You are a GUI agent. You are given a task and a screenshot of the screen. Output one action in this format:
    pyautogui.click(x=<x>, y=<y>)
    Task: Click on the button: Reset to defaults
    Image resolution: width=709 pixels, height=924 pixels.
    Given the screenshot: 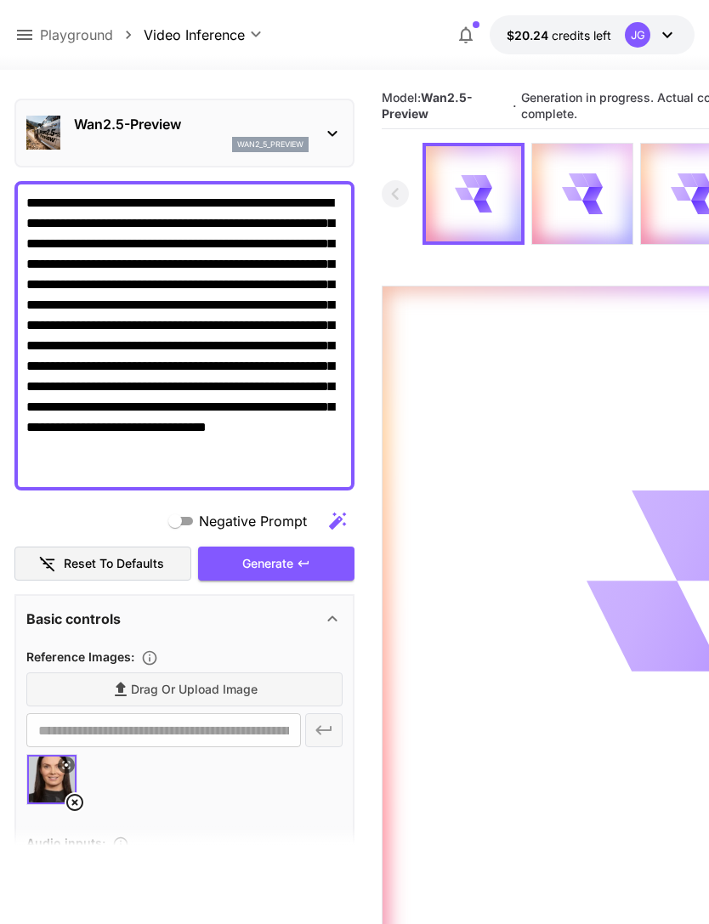 What is the action you would take?
    pyautogui.click(x=103, y=564)
    